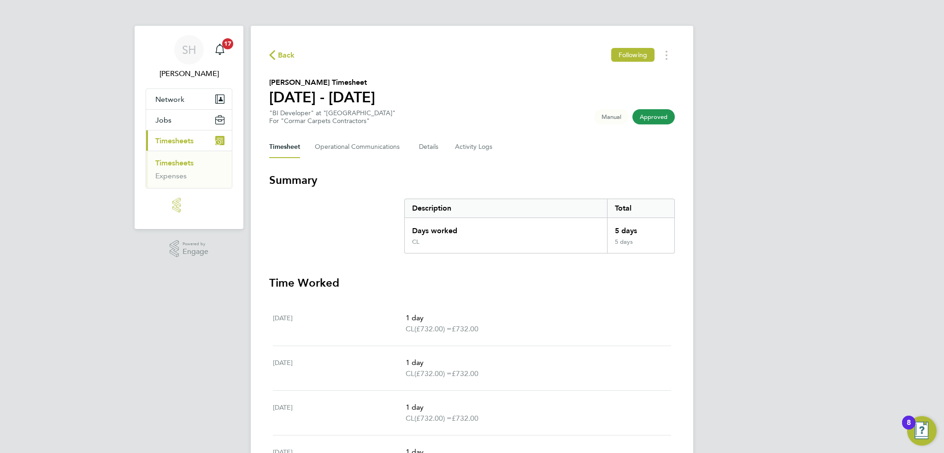 The width and height of the screenshot is (944, 453). What do you see at coordinates (633, 55) in the screenshot?
I see `button: Following` at bounding box center [633, 55].